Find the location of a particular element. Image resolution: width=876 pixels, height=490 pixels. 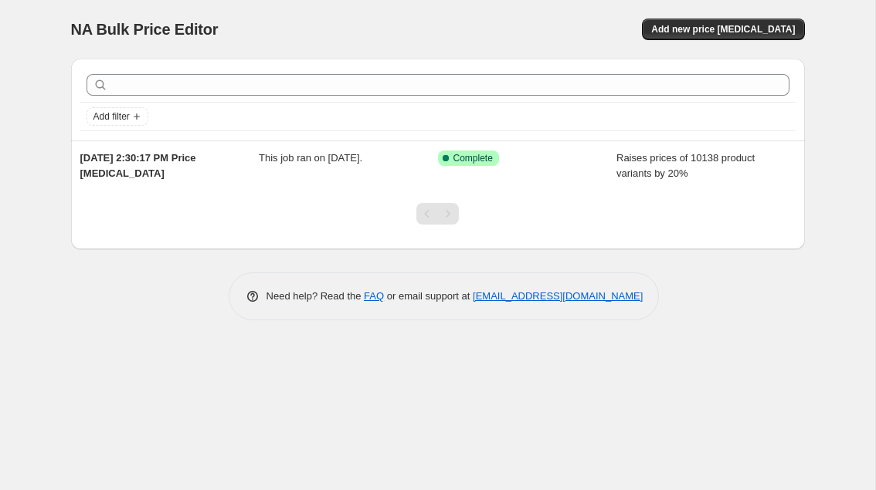

span: Raises prices of 10138 product variants by 20% is located at coordinates (685, 165).